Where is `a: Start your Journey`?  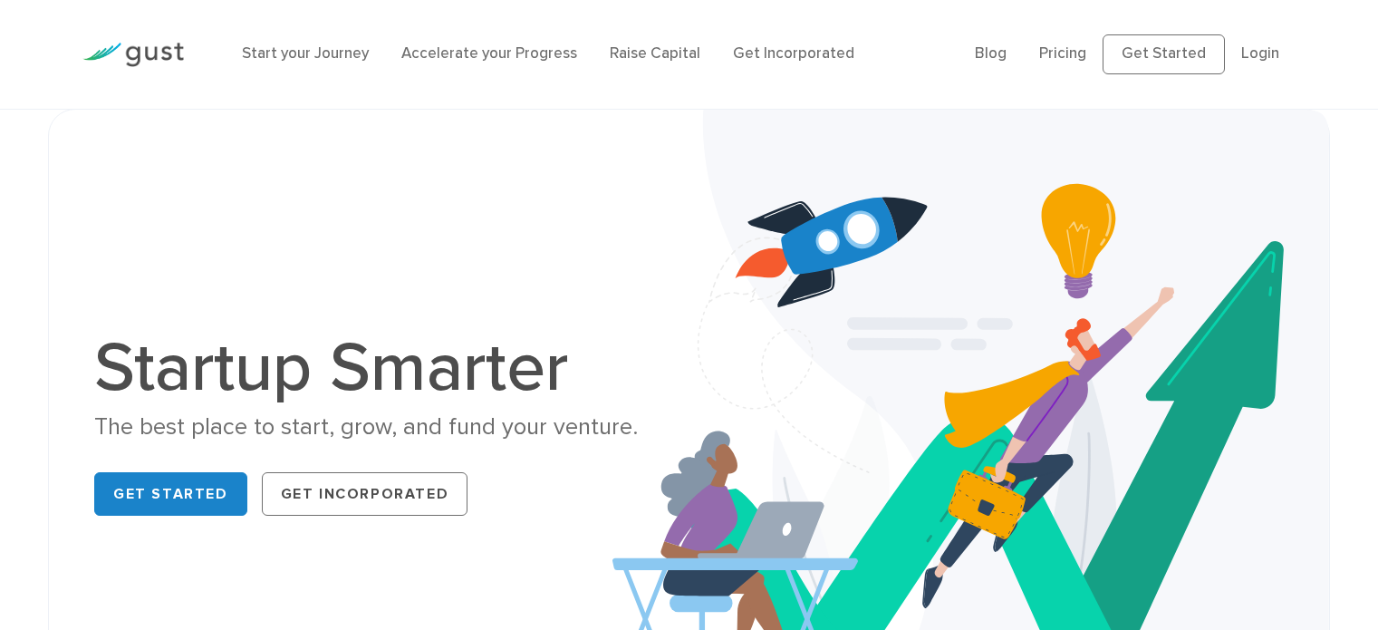 a: Start your Journey is located at coordinates (305, 53).